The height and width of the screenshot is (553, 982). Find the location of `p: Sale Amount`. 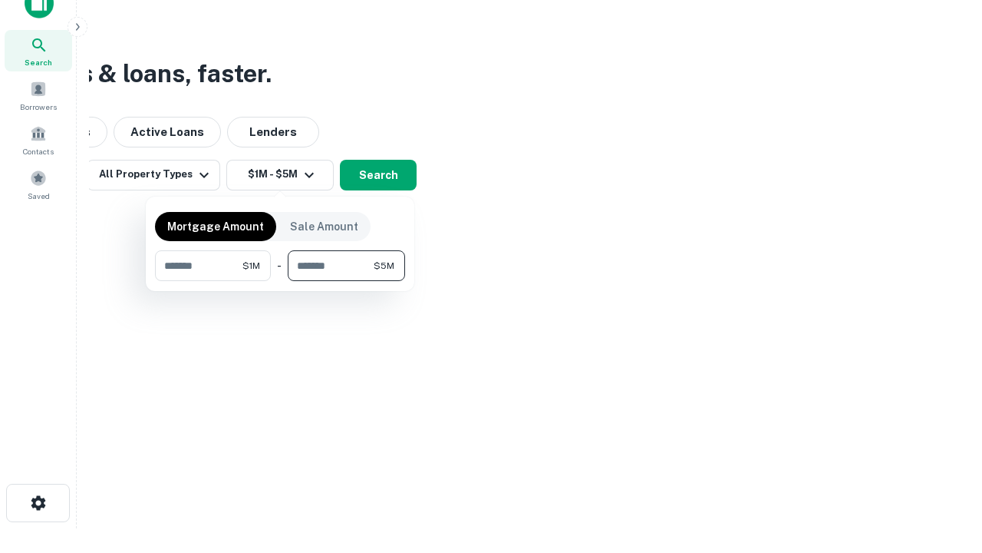

p: Sale Amount is located at coordinates (324, 226).